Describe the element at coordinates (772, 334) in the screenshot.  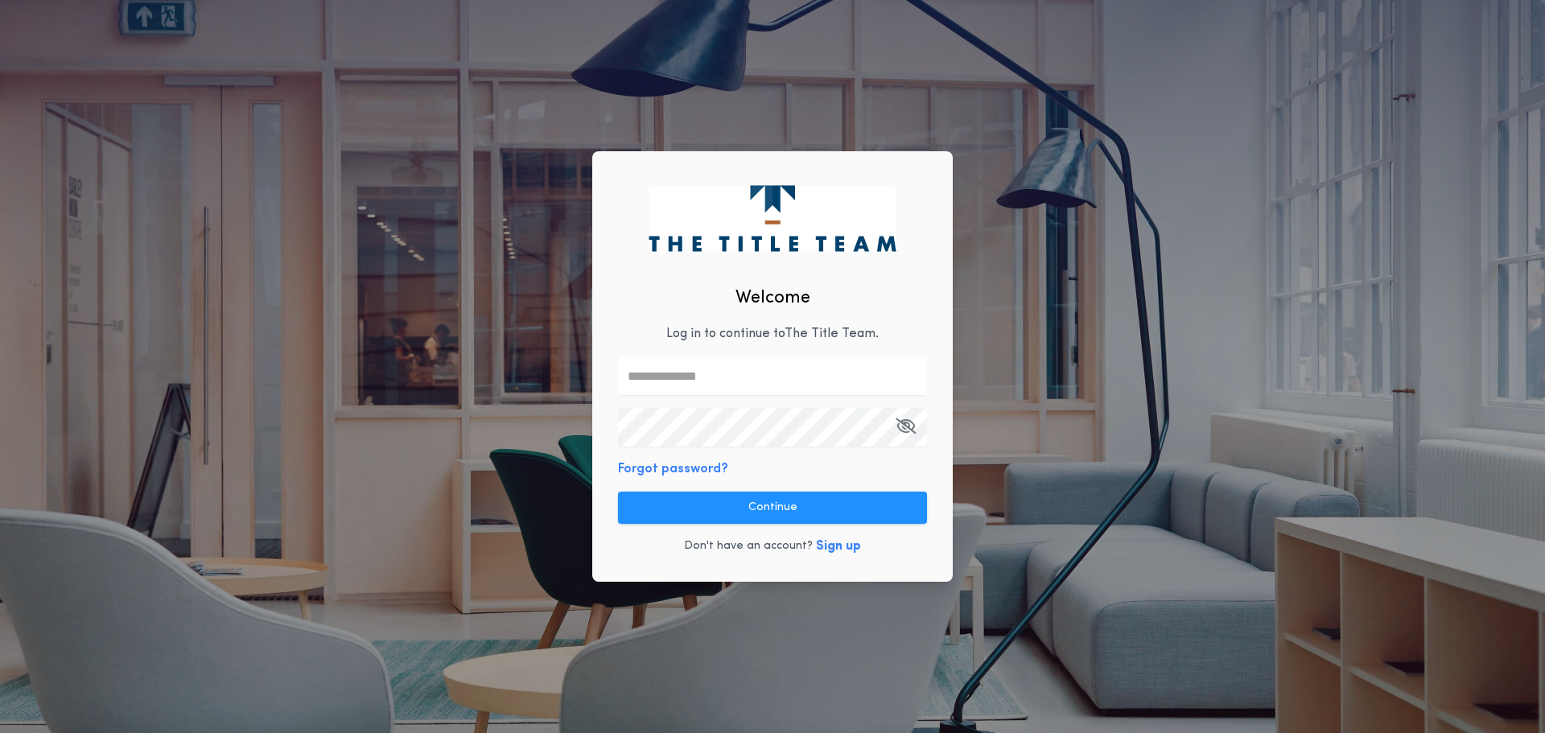
I see `p: Log in to continue to The Title Team .` at that location.